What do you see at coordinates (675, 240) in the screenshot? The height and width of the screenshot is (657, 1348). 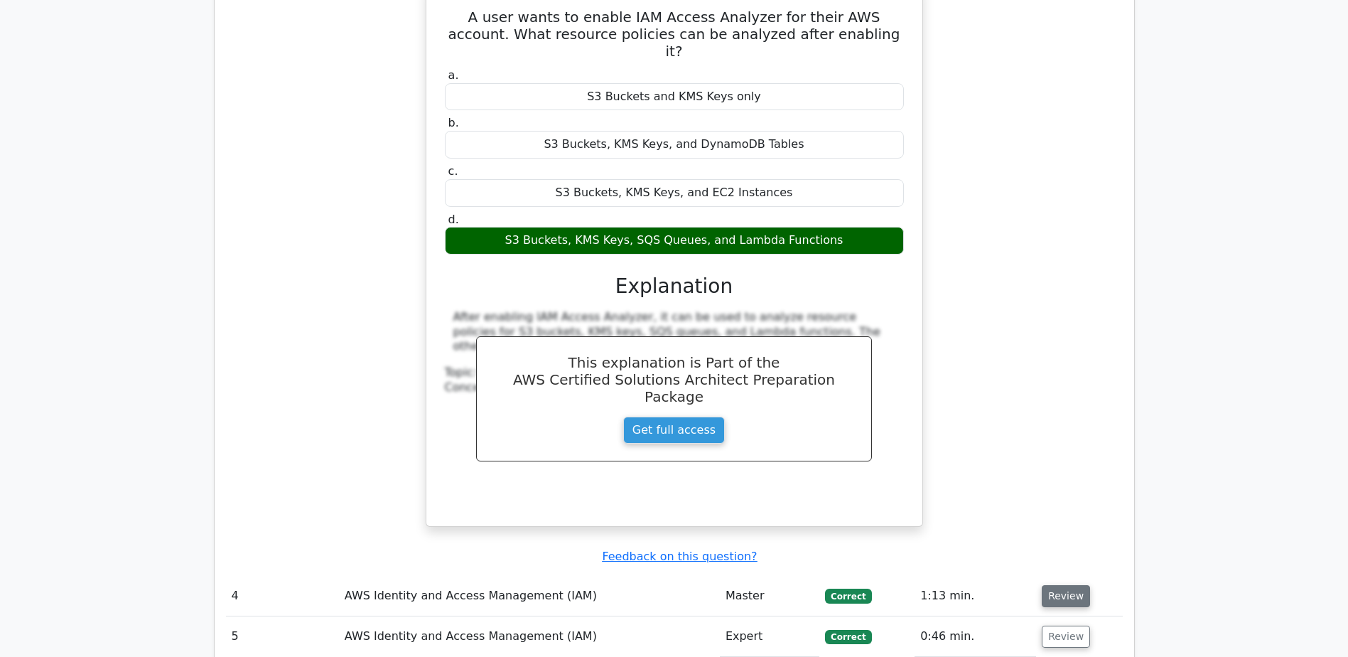 I see `div: S3 Buckets, KMS Keys, SQS Queues, and Lambda Functions` at bounding box center [675, 240].